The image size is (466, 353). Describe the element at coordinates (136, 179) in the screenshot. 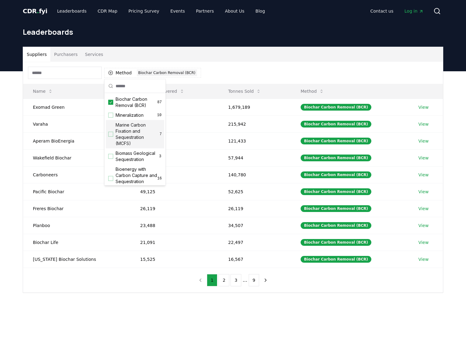

I see `span: Bioenergy with Carbon Capture and Sequestration (BECCS)` at that location.